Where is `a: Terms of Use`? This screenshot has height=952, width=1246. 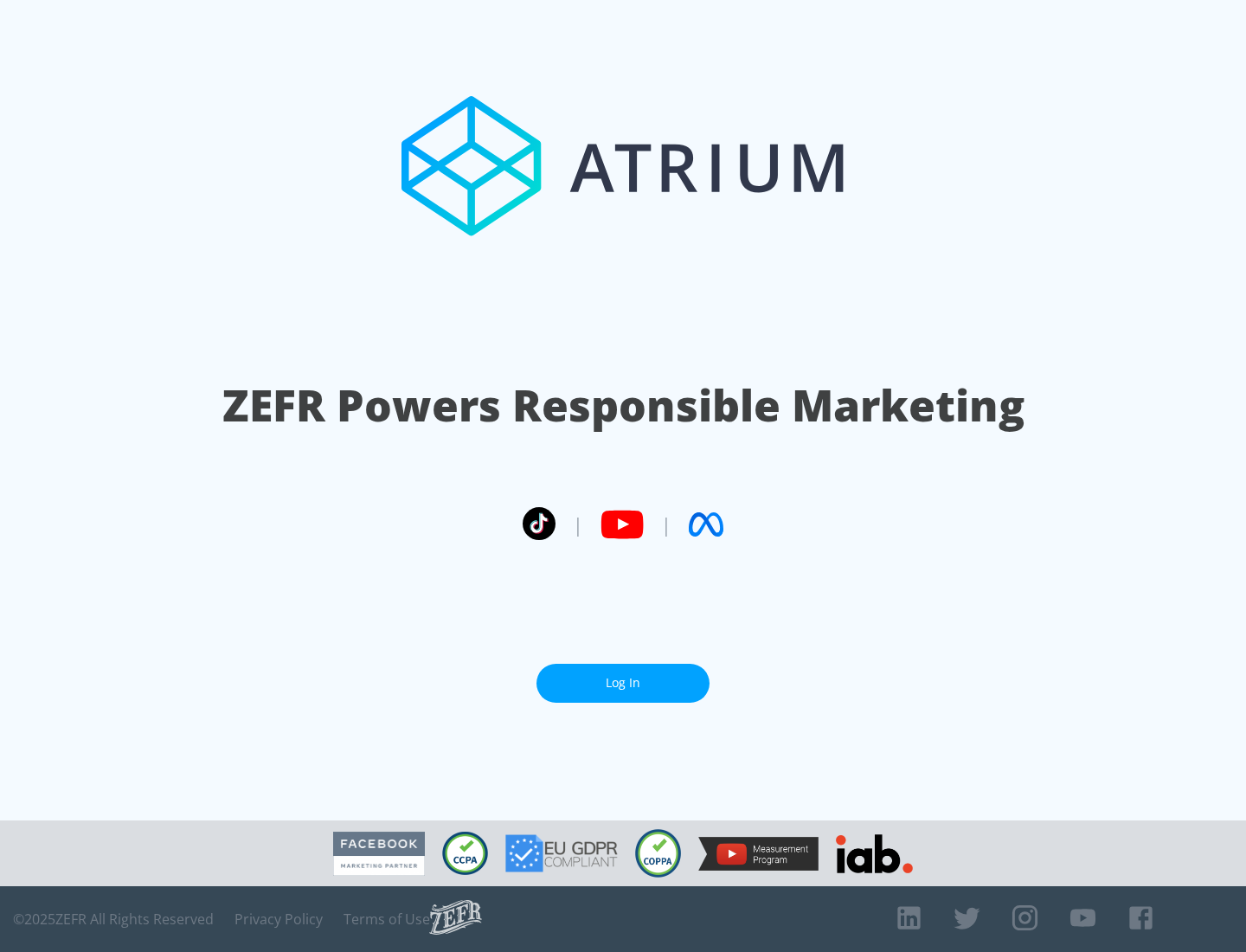 a: Terms of Use is located at coordinates (387, 920).